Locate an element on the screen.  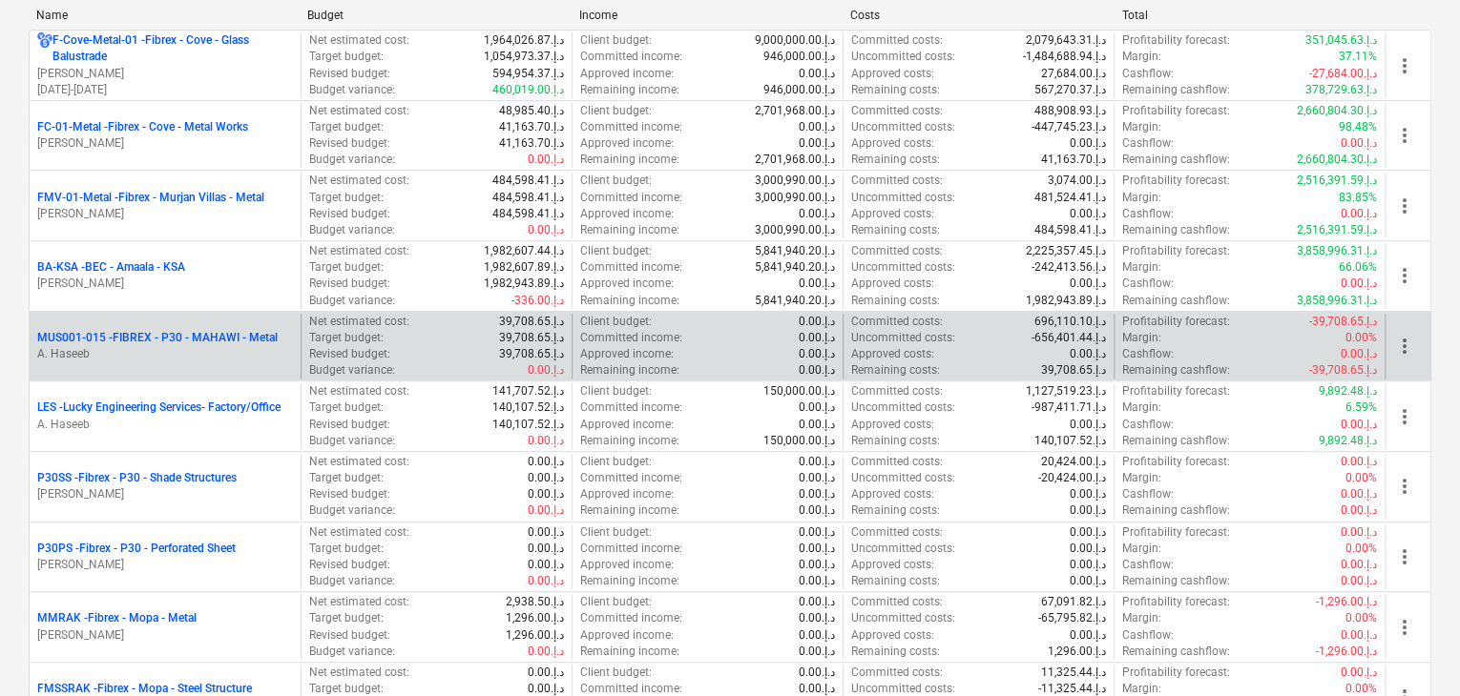
p: 1,054,973.37د.إ.‏ is located at coordinates (524, 56).